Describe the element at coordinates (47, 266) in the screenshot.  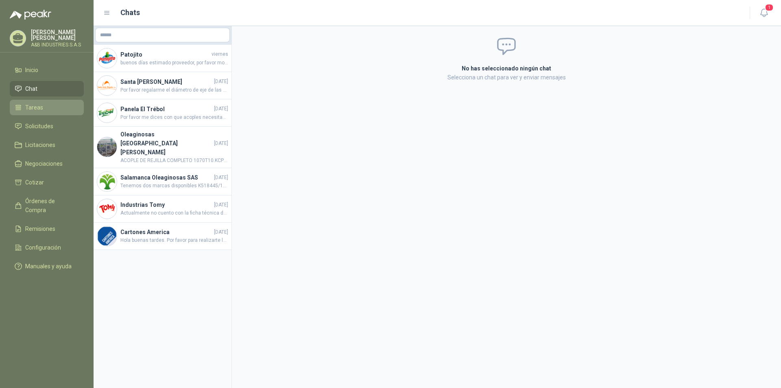
I see `a: Manuales y ayuda` at that location.